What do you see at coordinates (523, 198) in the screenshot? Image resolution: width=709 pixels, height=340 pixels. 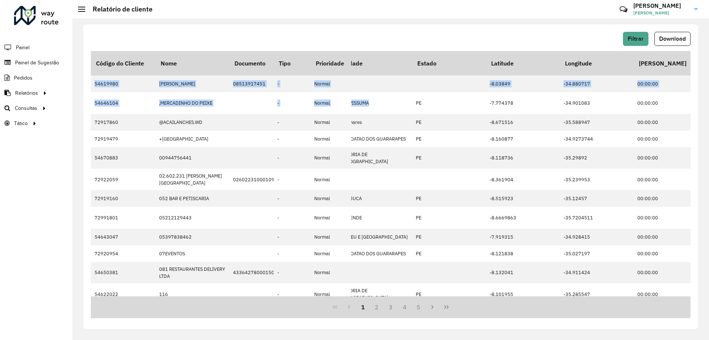 I see `td: -8.515923` at bounding box center [523, 198].